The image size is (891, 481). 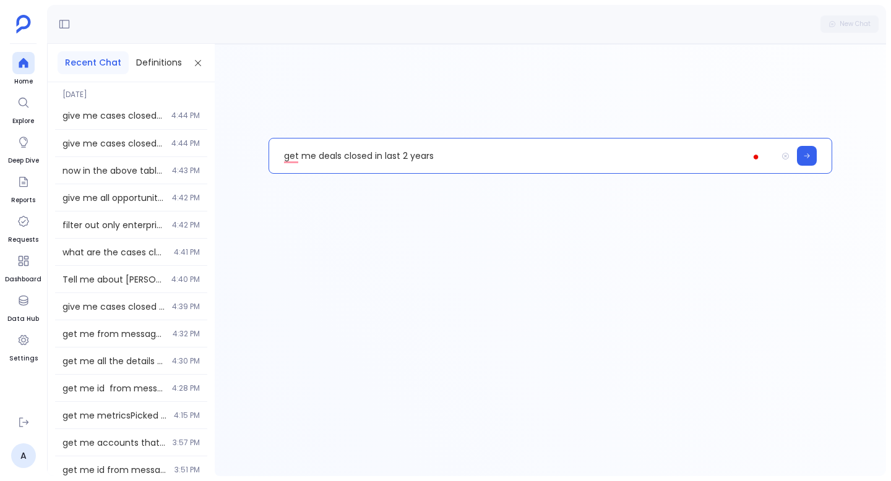 I want to click on span: get me metricsPicked details from message summary, so click(x=114, y=416).